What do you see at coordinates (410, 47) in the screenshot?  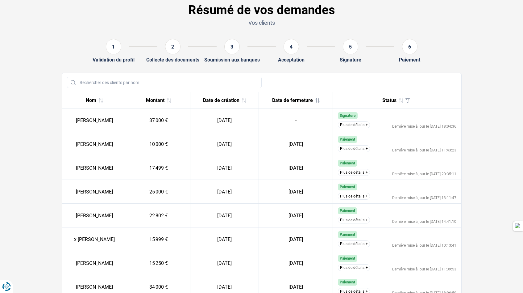 I see `div: 6` at bounding box center [410, 47].